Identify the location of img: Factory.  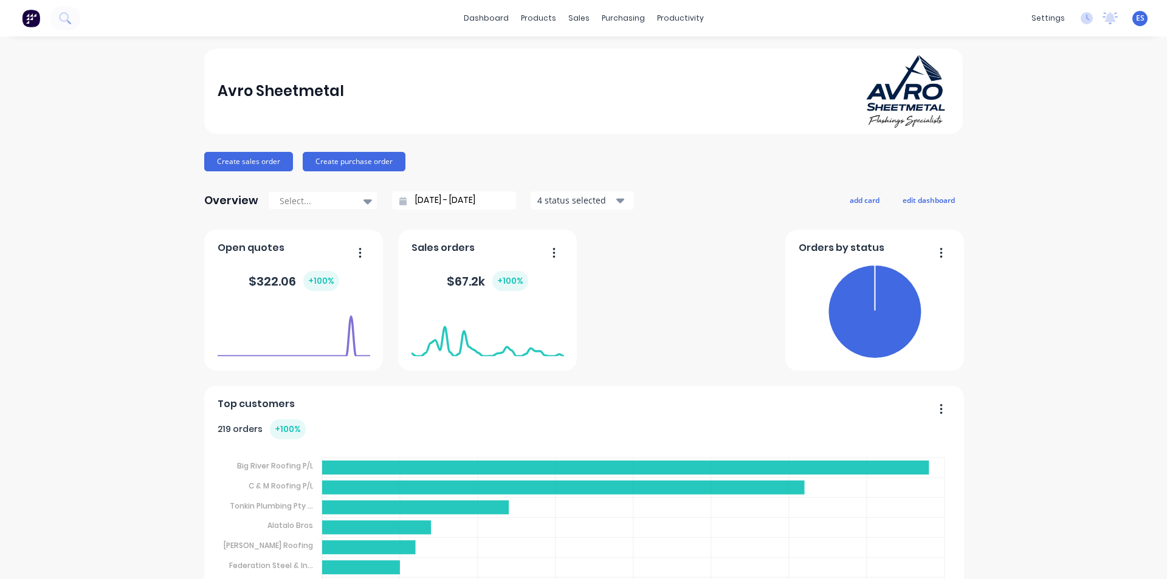
(31, 18).